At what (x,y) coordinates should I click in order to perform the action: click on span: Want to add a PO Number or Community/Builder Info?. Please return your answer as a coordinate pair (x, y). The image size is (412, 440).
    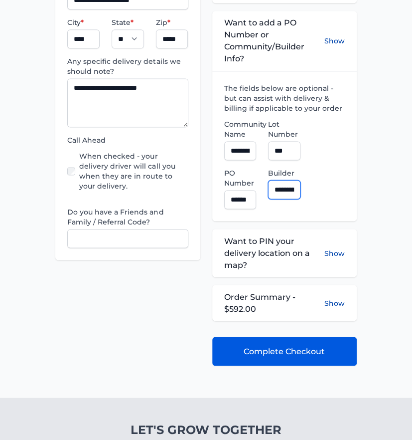
    Looking at the image, I should click on (274, 41).